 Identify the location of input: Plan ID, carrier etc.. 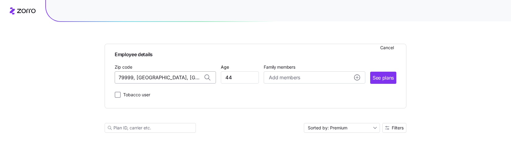
(150, 128).